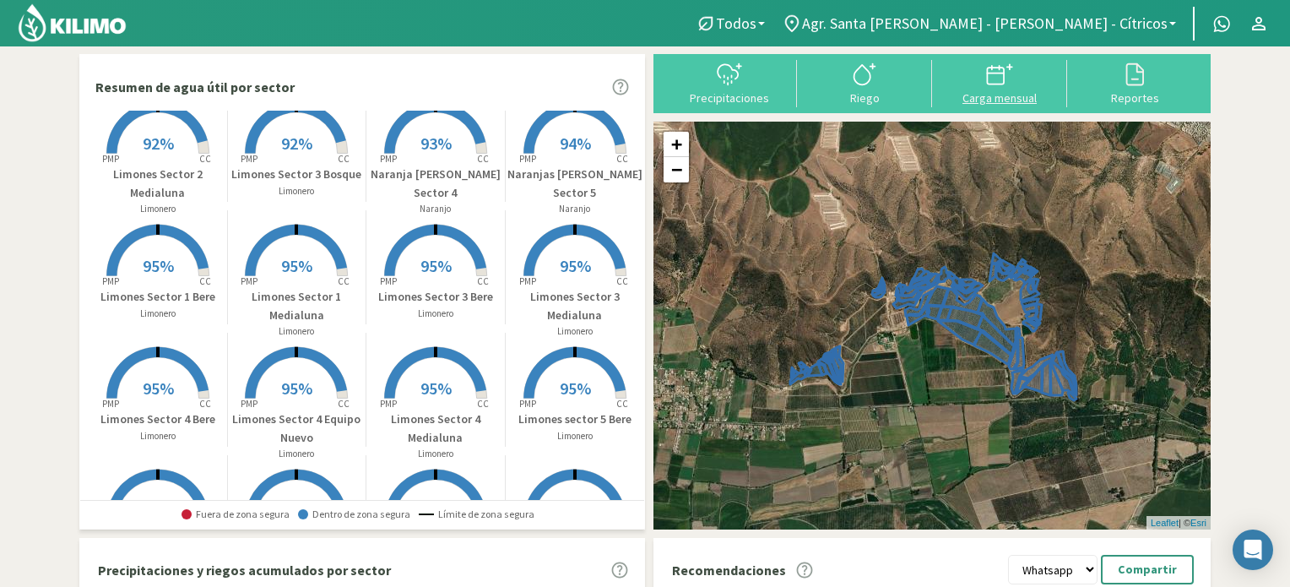 The image size is (1290, 587). What do you see at coordinates (1135, 98) in the screenshot?
I see `div: Reportes` at bounding box center [1135, 98].